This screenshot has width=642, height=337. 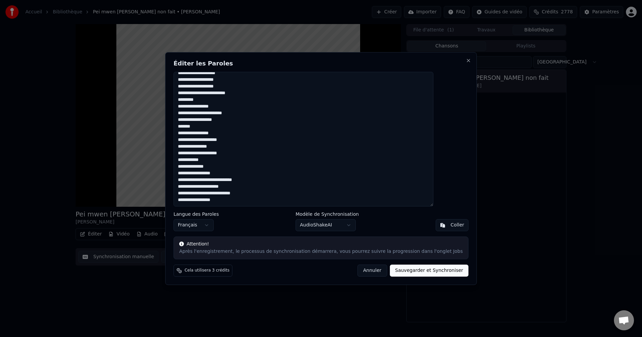 What do you see at coordinates (321, 244) in the screenshot?
I see `div: Attention!` at bounding box center [321, 244].